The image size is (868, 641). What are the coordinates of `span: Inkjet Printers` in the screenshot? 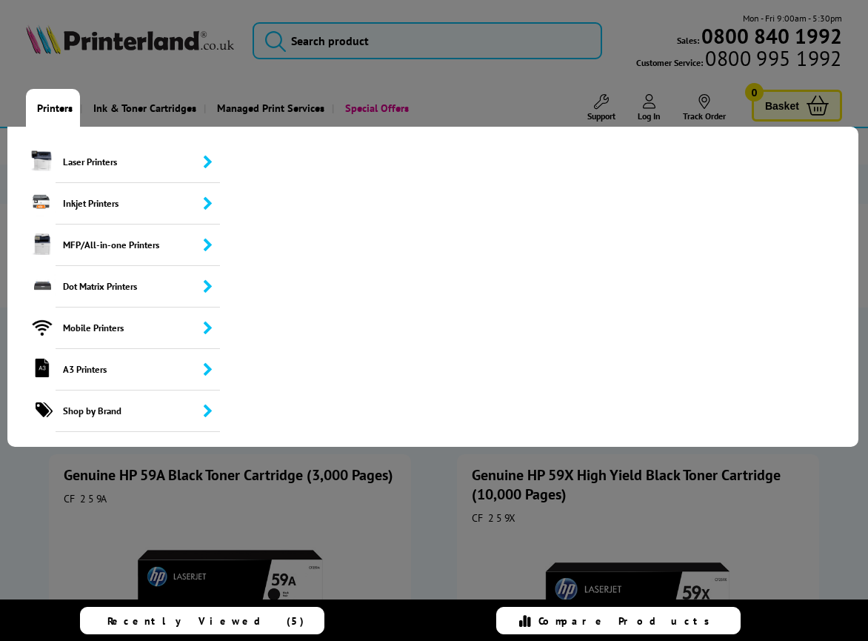 It's located at (138, 204).